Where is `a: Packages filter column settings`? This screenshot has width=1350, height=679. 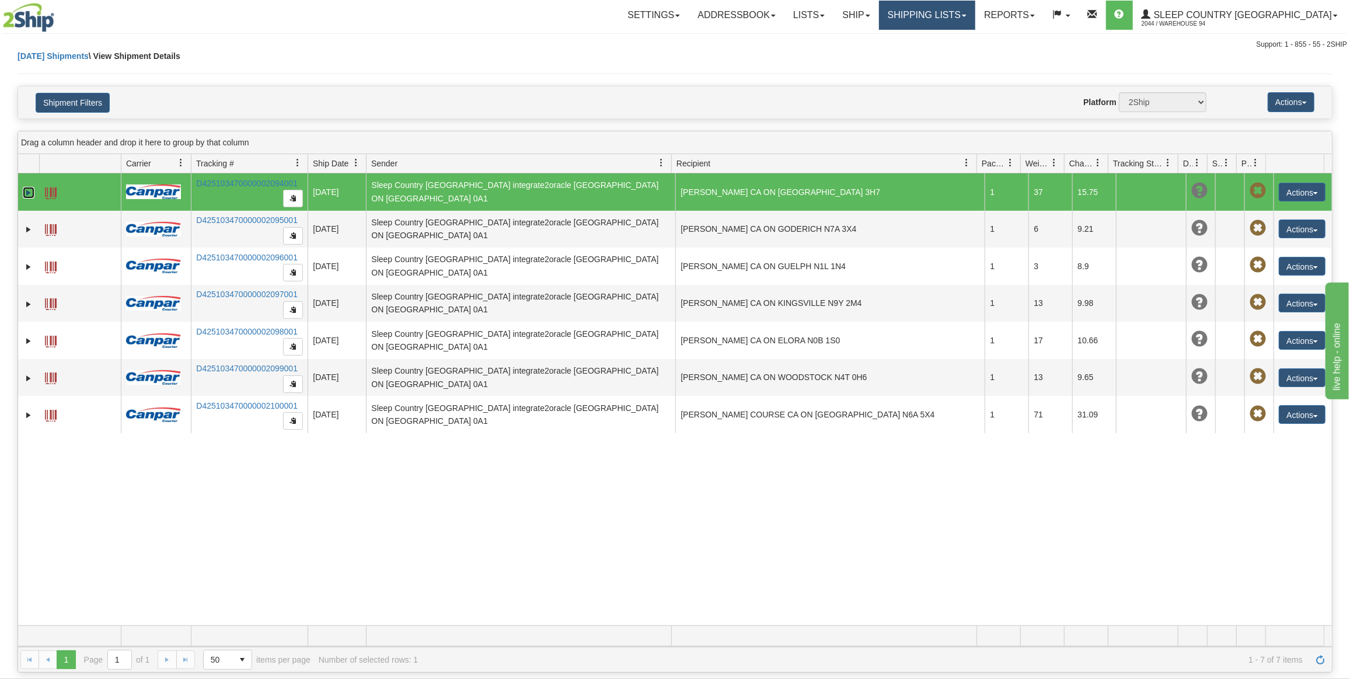
a: Packages filter column settings is located at coordinates (1010, 163).